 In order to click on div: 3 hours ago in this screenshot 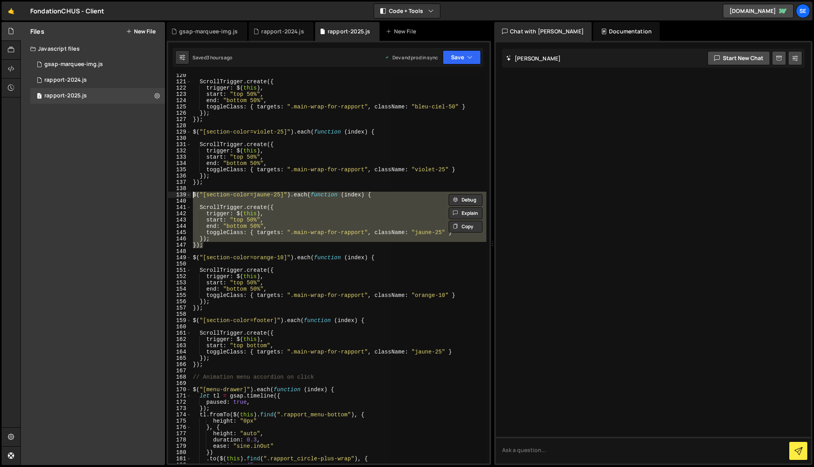, I will do `click(220, 57)`.